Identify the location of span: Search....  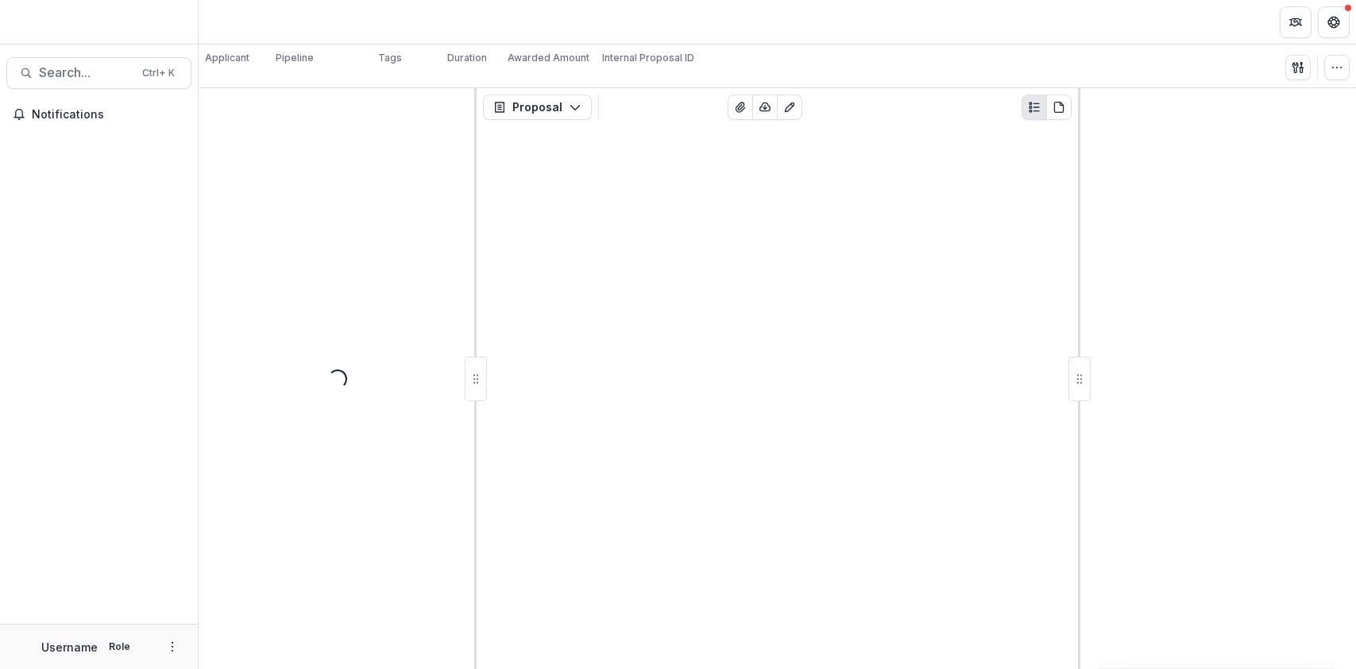
(86, 72).